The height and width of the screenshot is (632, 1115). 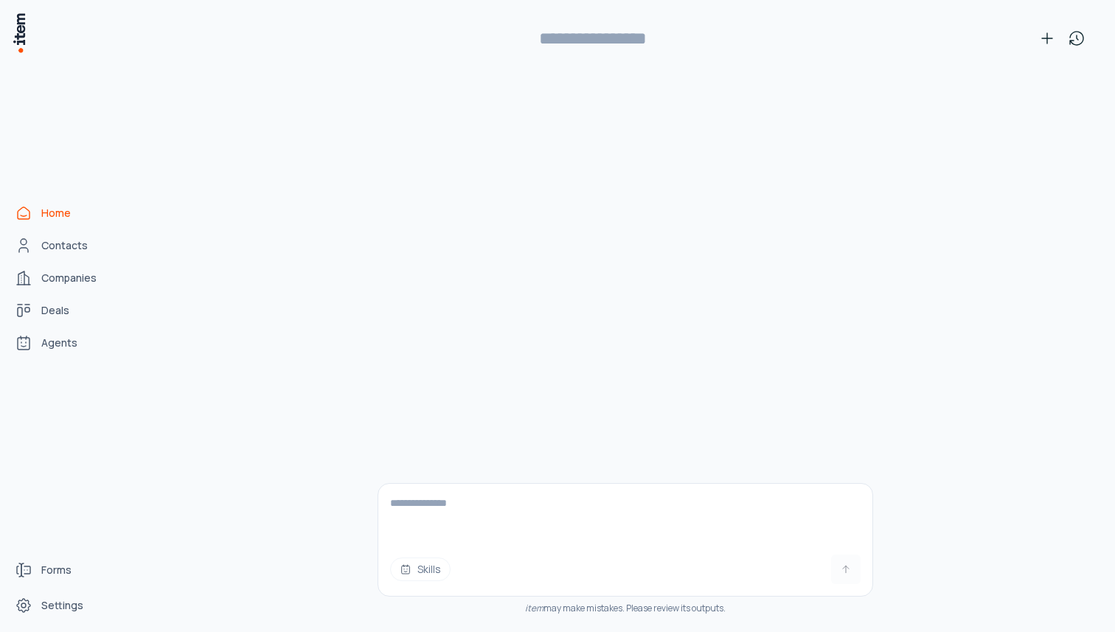 I want to click on div: may make mistakes. Please review its outputs., so click(x=625, y=608).